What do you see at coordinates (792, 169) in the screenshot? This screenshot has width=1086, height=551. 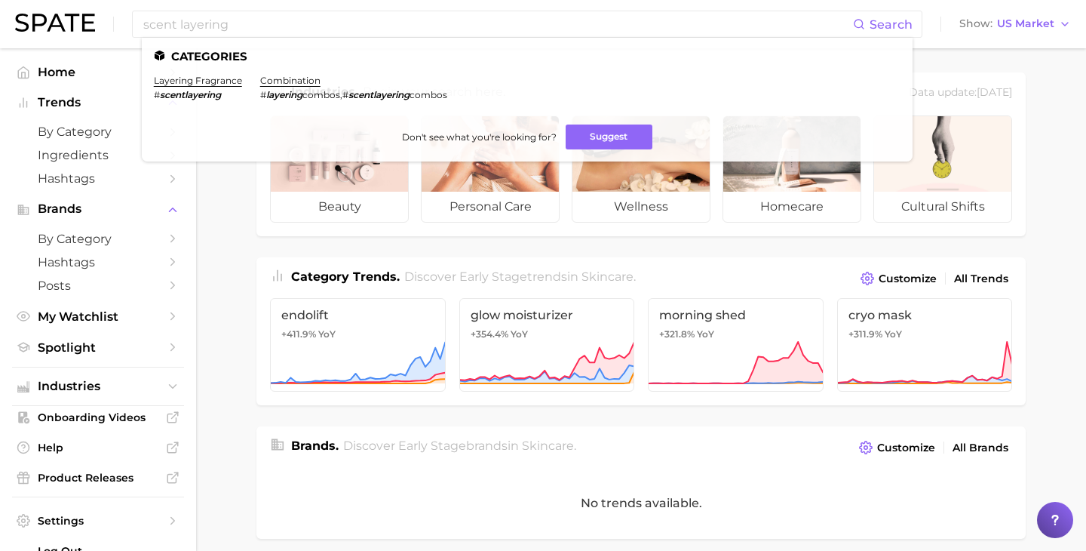 I see `a: homecare` at bounding box center [792, 169].